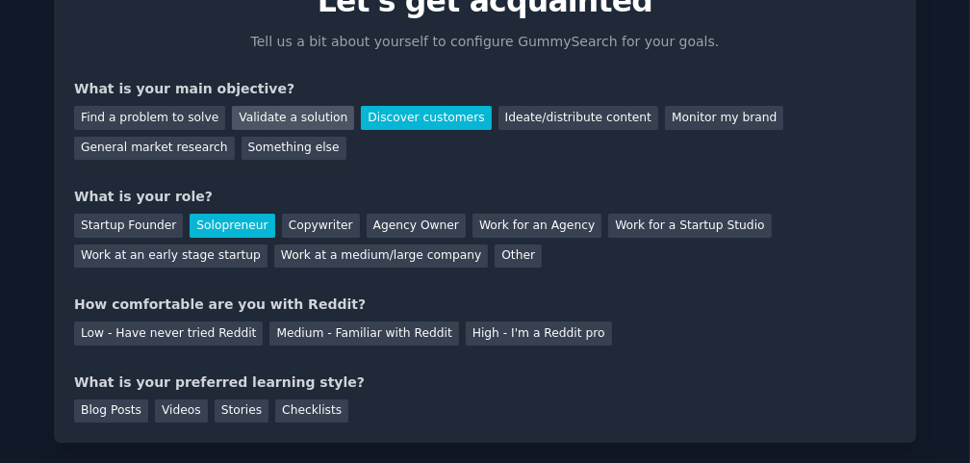  Describe the element at coordinates (425, 117) in the screenshot. I see `div: Discover customers` at that location.